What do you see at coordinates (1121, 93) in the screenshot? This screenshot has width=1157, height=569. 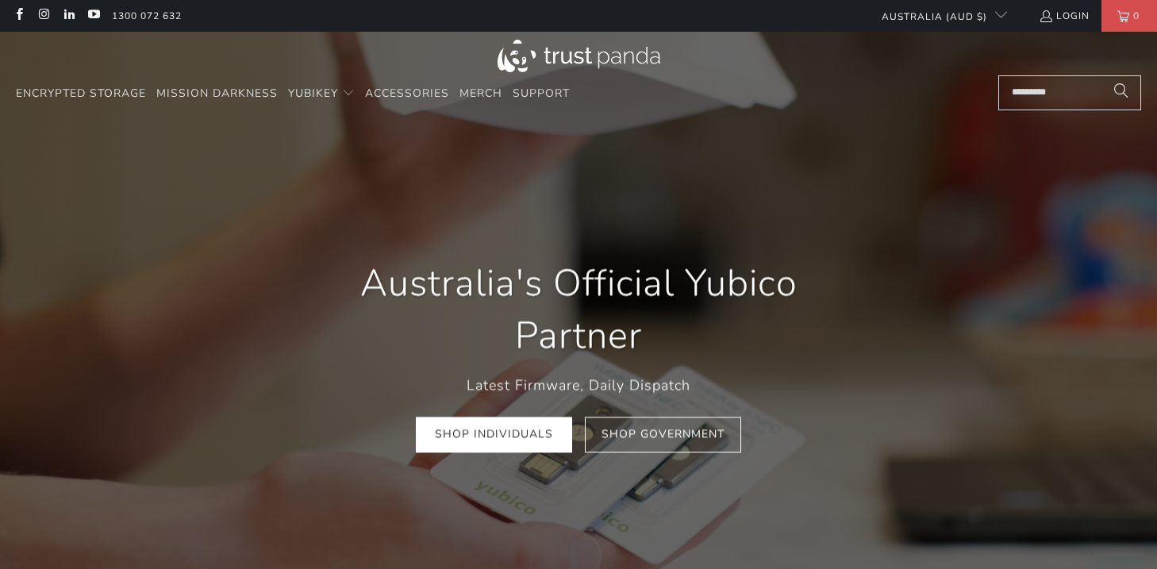 I see `button: Search` at bounding box center [1121, 93].